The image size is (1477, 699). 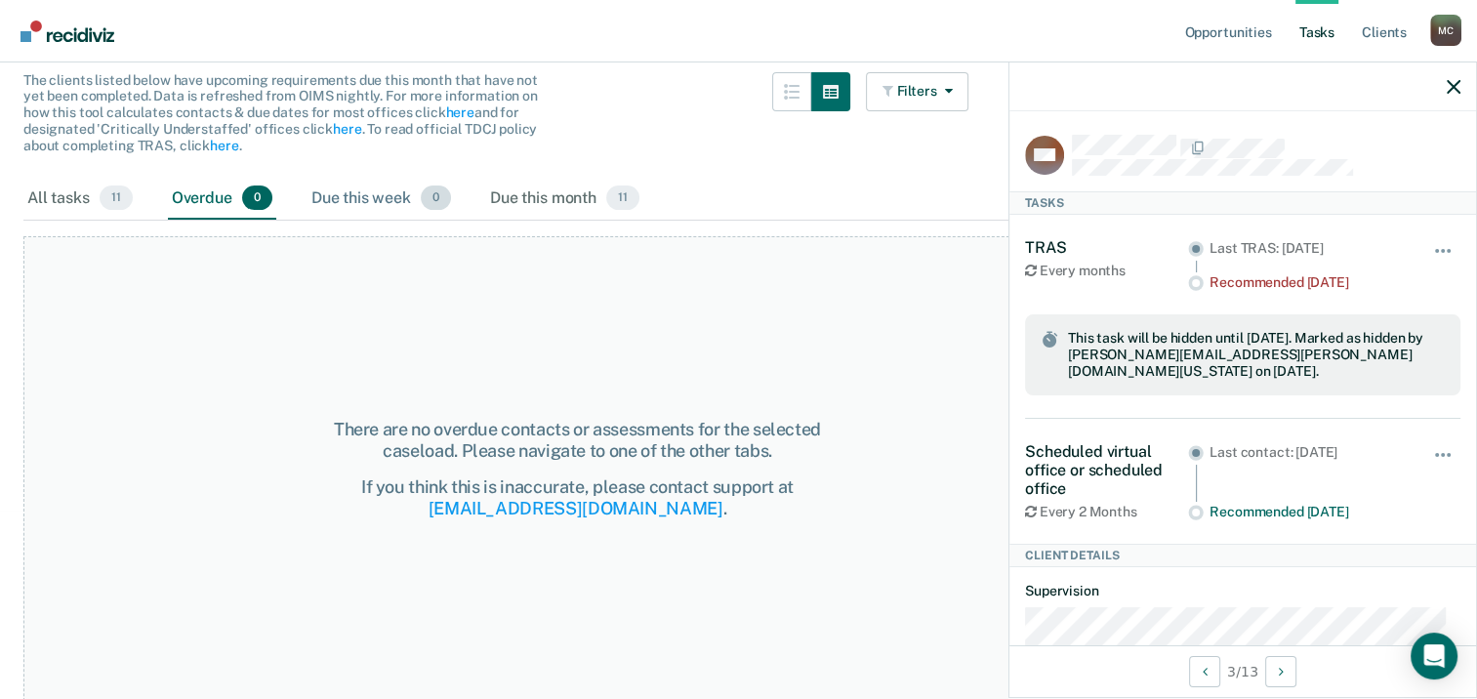 I want to click on button: Filters, so click(x=918, y=92).